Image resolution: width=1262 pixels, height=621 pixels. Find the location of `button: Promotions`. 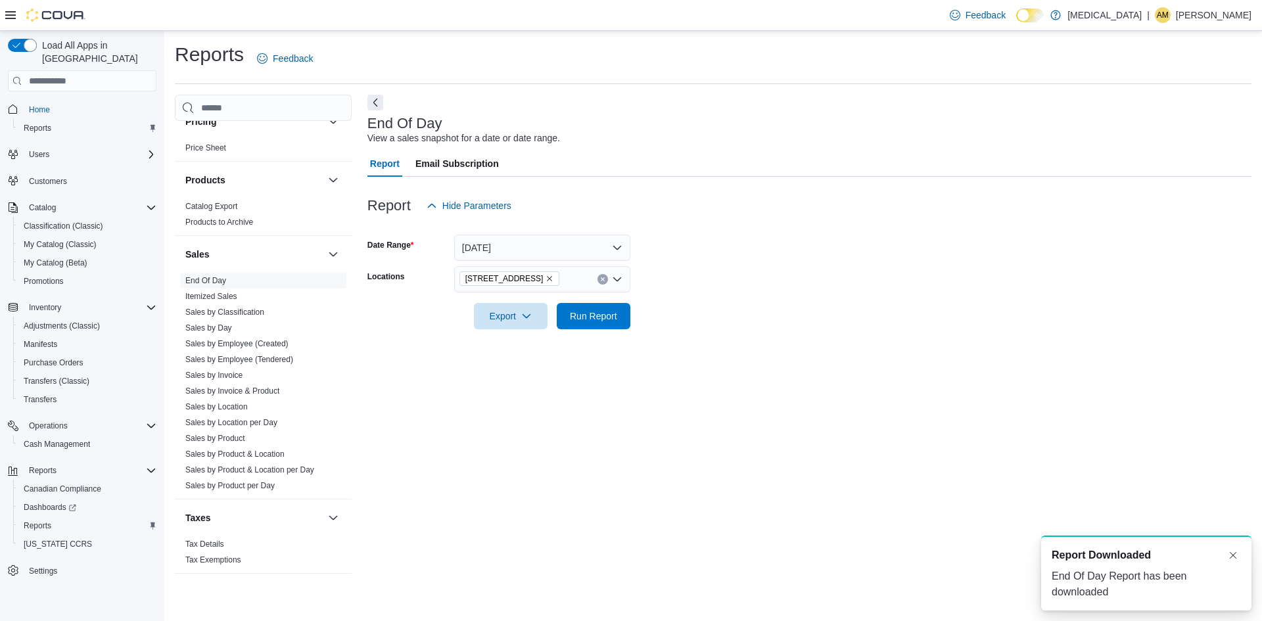

button: Promotions is located at coordinates (87, 281).